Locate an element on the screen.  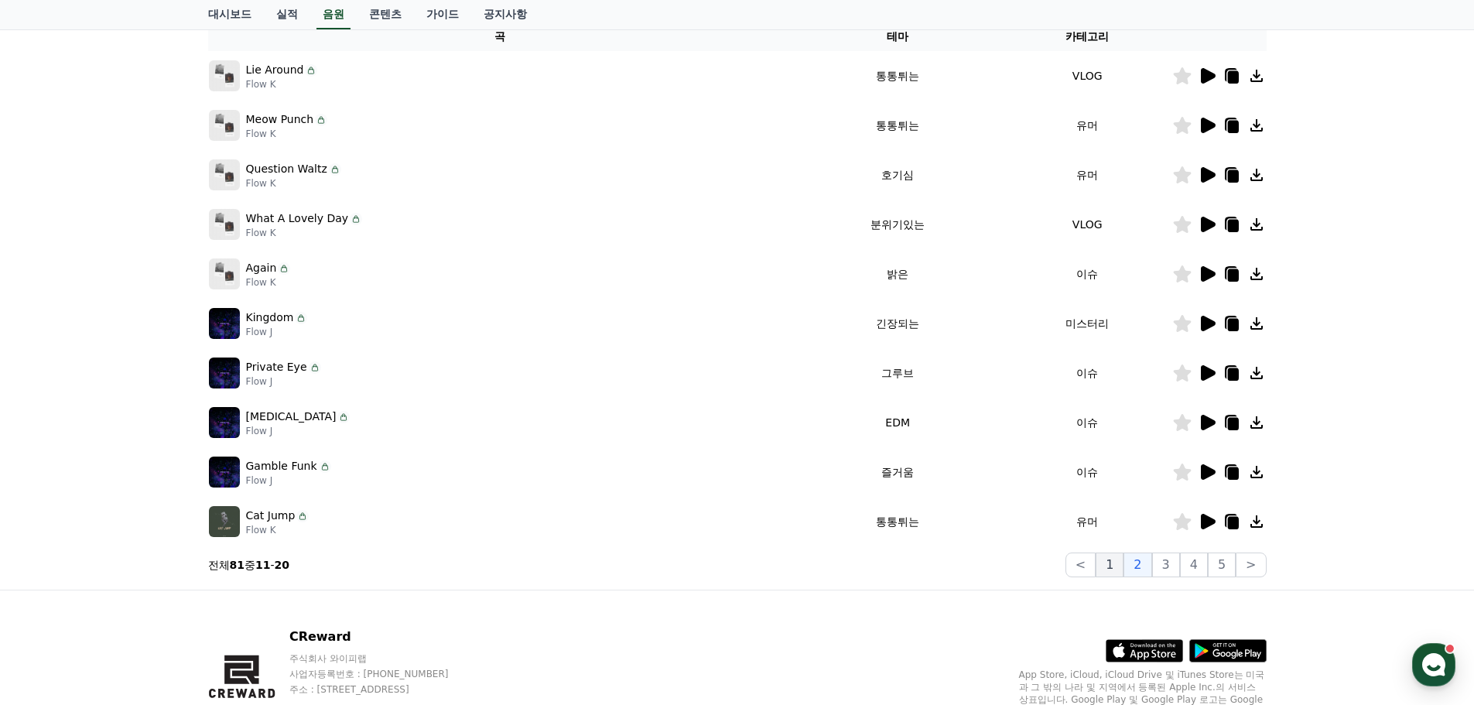
p: Meow Punch is located at coordinates (280, 119).